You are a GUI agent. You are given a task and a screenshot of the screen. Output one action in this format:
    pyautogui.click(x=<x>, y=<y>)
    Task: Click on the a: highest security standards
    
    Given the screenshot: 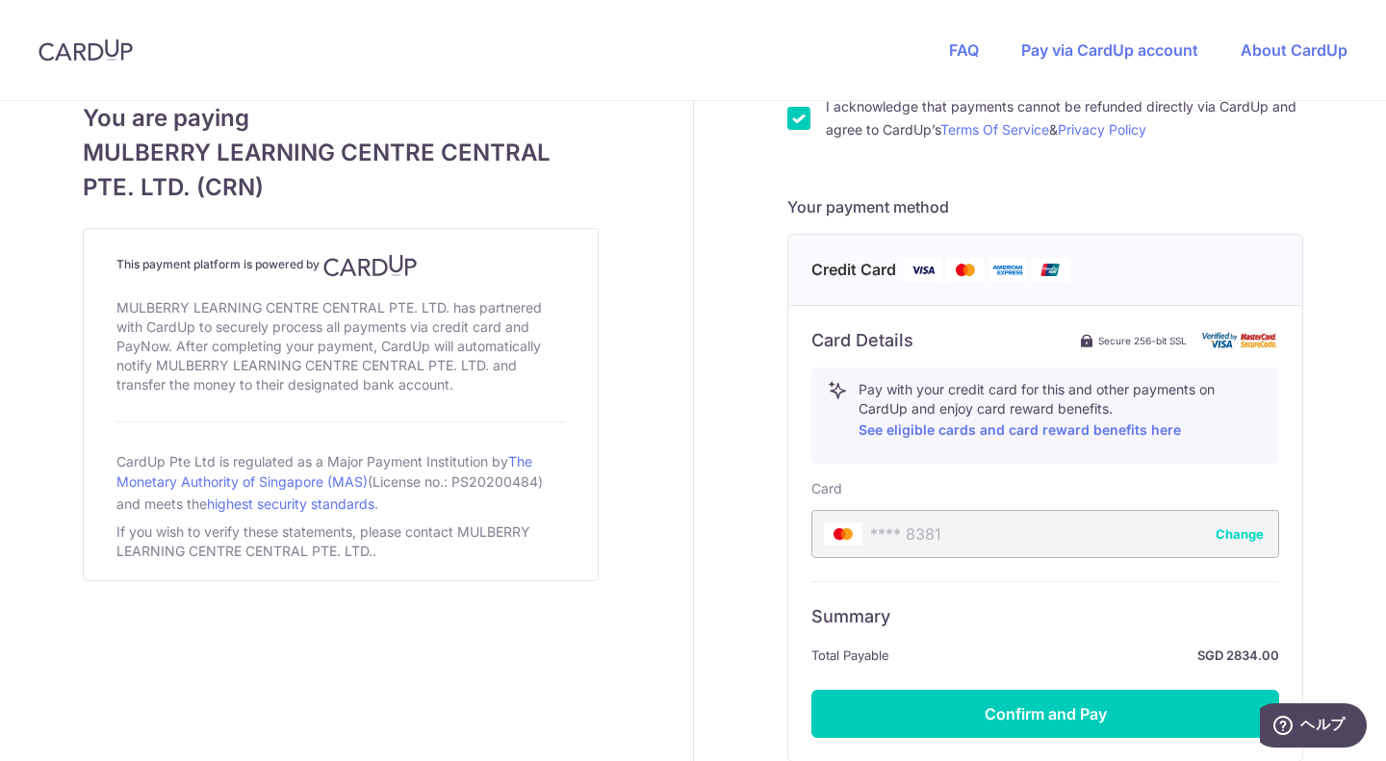 What is the action you would take?
    pyautogui.click(x=291, y=503)
    